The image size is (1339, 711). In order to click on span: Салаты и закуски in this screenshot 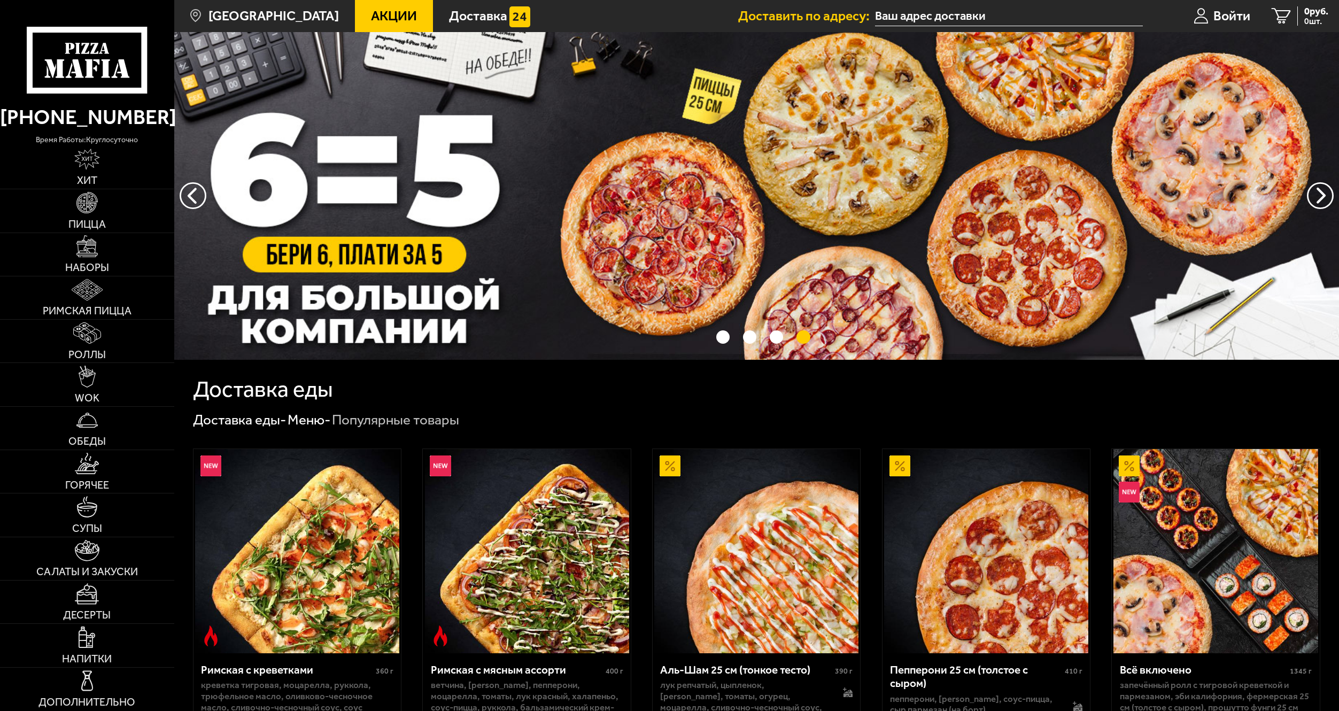, I will do `click(87, 572)`.